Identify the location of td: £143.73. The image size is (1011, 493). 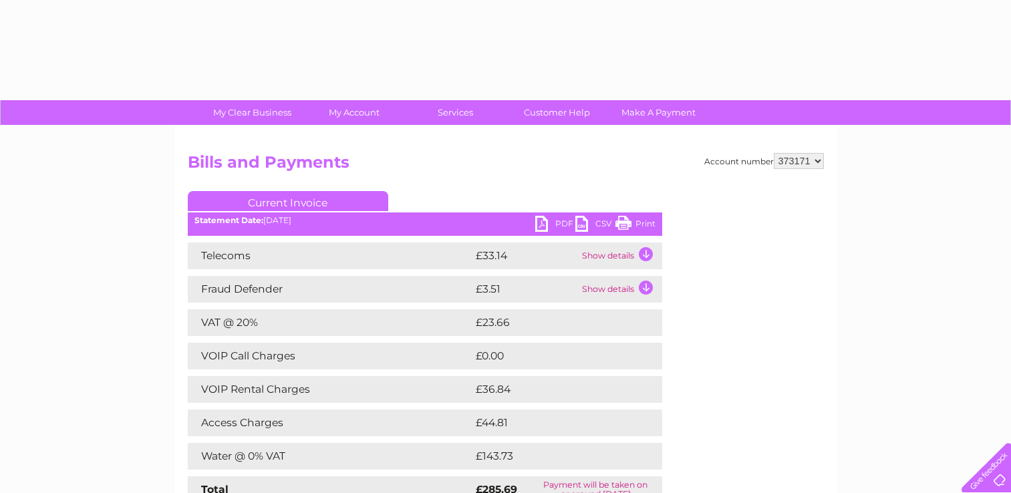
(555, 456).